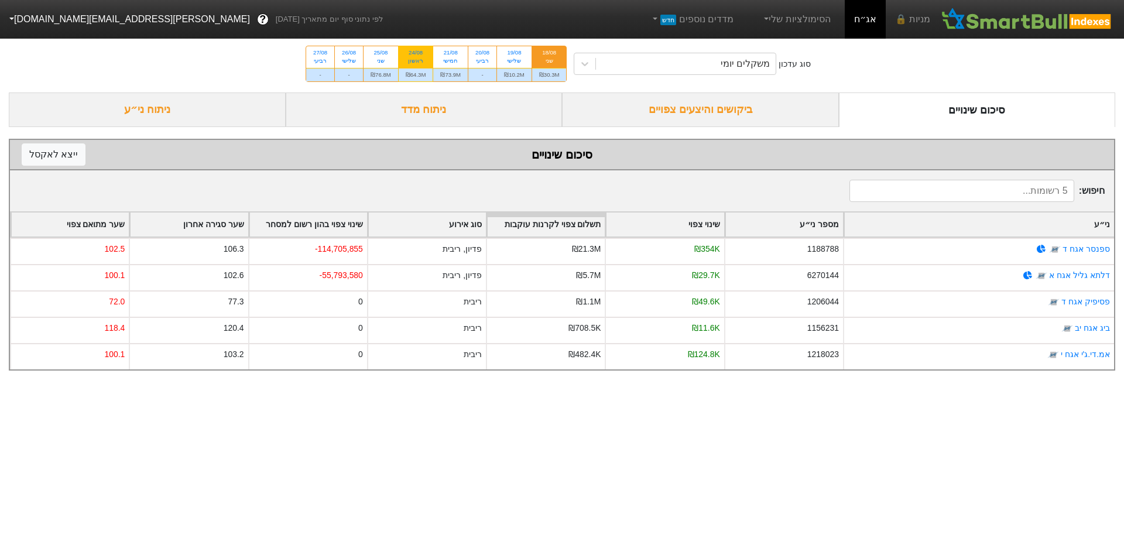  What do you see at coordinates (587, 249) in the screenshot?
I see `div: ₪21.3M` at bounding box center [587, 249].